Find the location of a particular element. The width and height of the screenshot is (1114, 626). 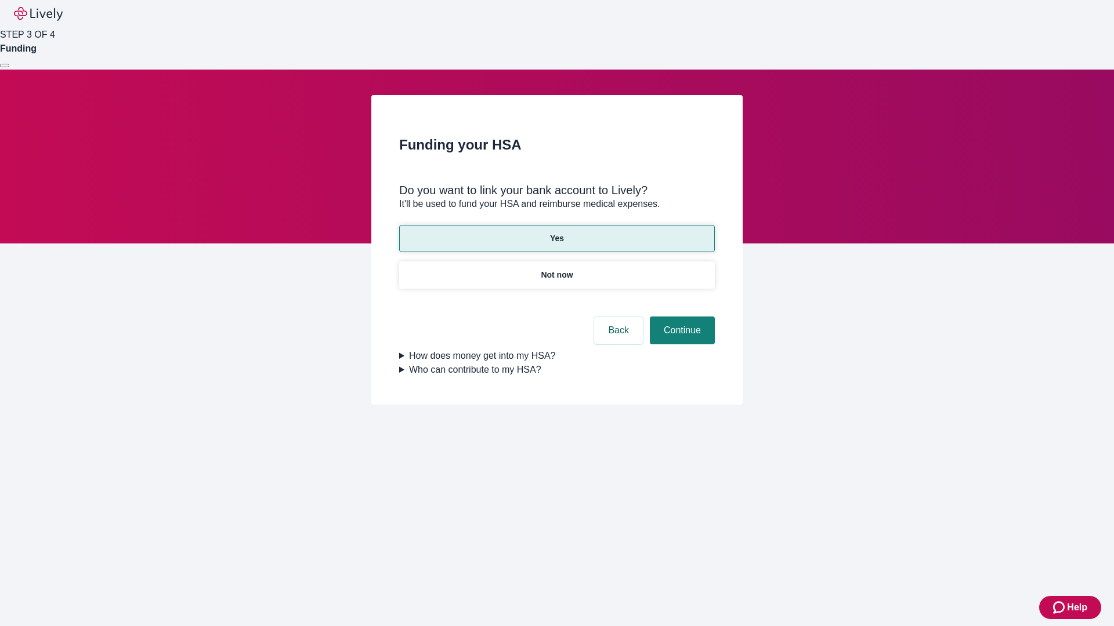

button: Continue is located at coordinates (682, 331).